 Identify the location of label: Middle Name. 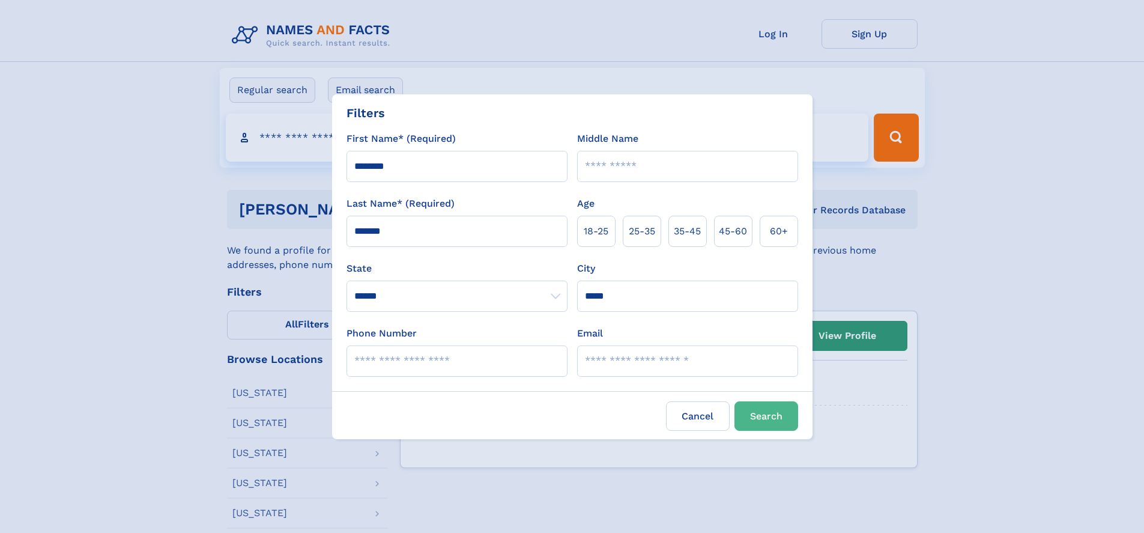
(608, 139).